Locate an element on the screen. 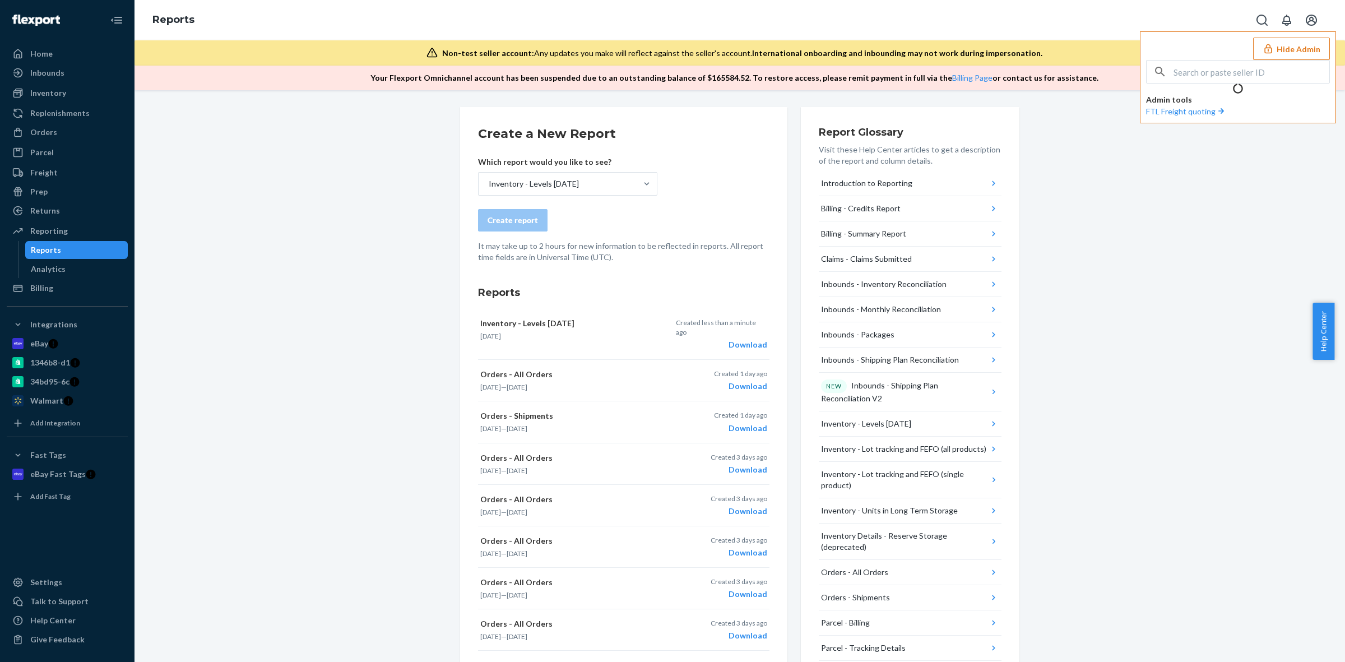  button: Orders - All Orders is located at coordinates (910, 572).